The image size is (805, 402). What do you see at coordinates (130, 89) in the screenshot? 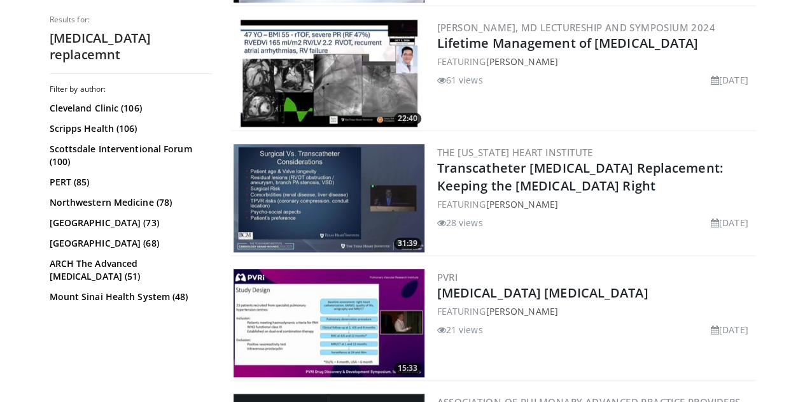
I see `h3: Filter by author:` at bounding box center [130, 89].